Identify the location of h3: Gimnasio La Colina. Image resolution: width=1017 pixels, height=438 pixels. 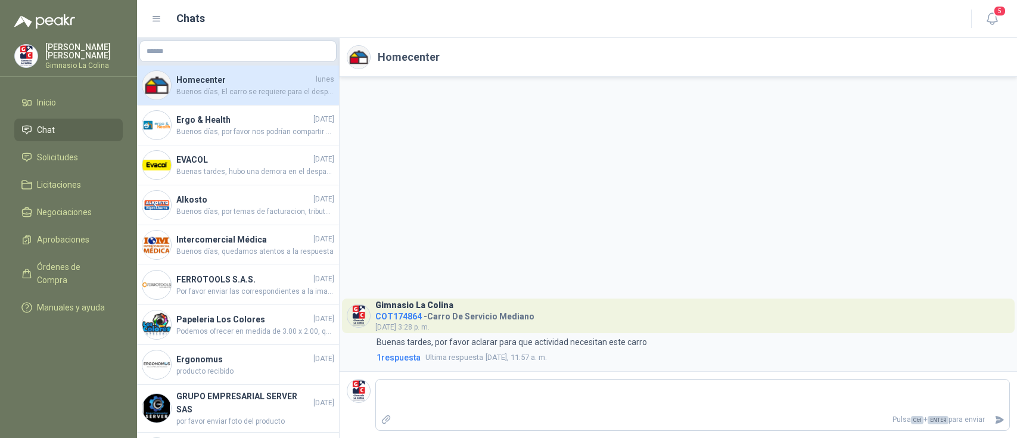
(414, 305).